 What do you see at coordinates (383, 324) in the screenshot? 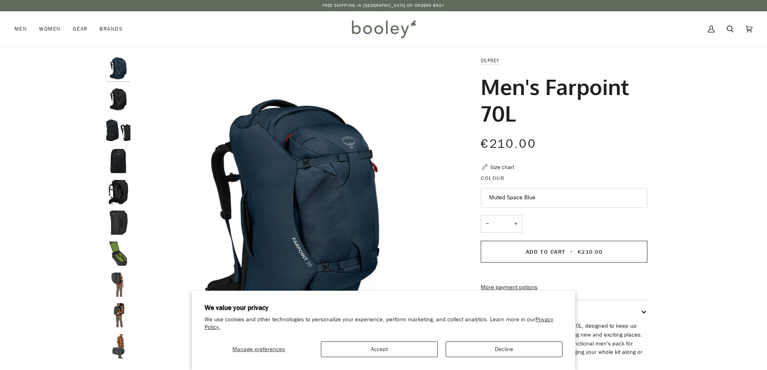
I see `p: We use cookies and other technologies to personalize your experience, perform marketing, and coll...` at bounding box center [383, 324].